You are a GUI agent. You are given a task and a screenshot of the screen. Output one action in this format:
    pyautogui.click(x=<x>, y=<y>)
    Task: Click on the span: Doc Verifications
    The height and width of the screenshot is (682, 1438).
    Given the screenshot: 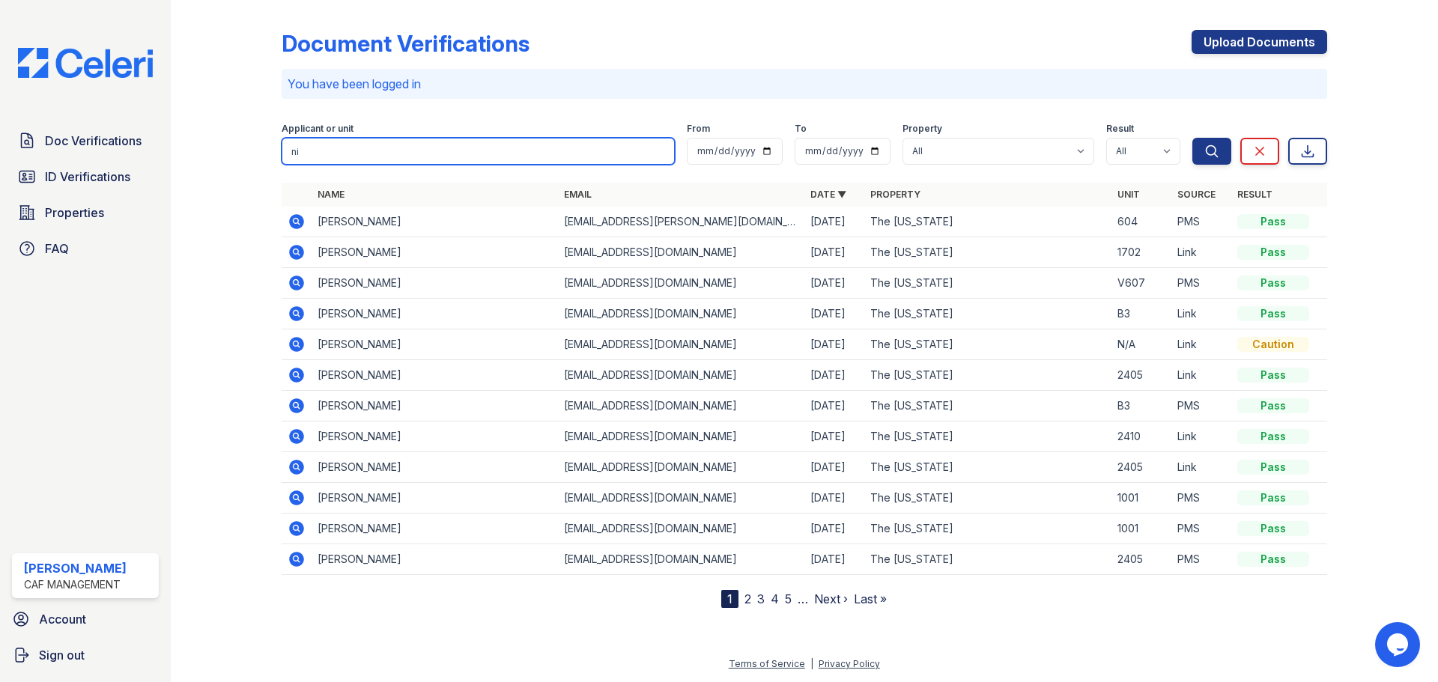 What is the action you would take?
    pyautogui.click(x=93, y=141)
    